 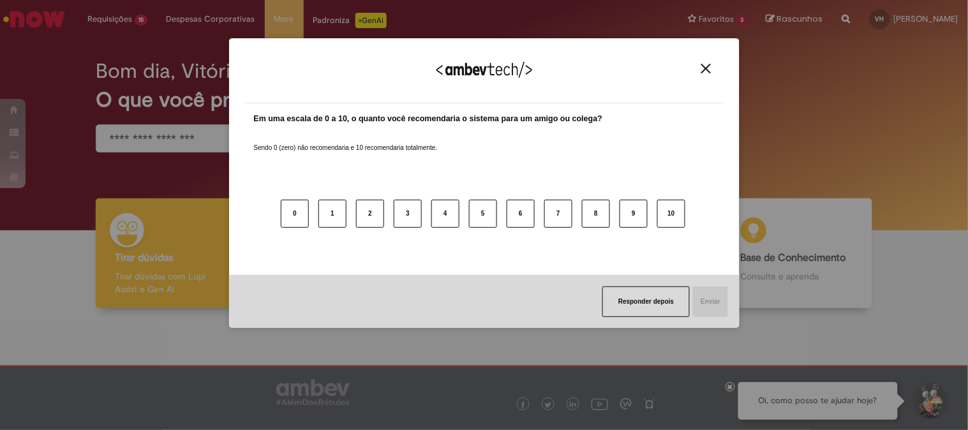 I want to click on label: Sendo 0 (zero) não recomendaria e 10 recomendaria totalmente., so click(x=346, y=140).